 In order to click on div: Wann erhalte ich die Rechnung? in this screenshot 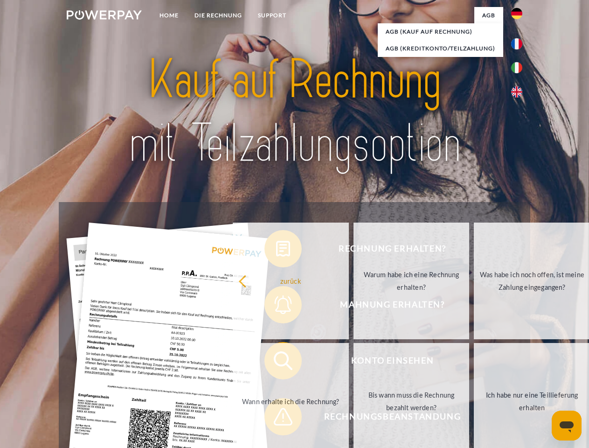, I will do `click(291, 401)`.